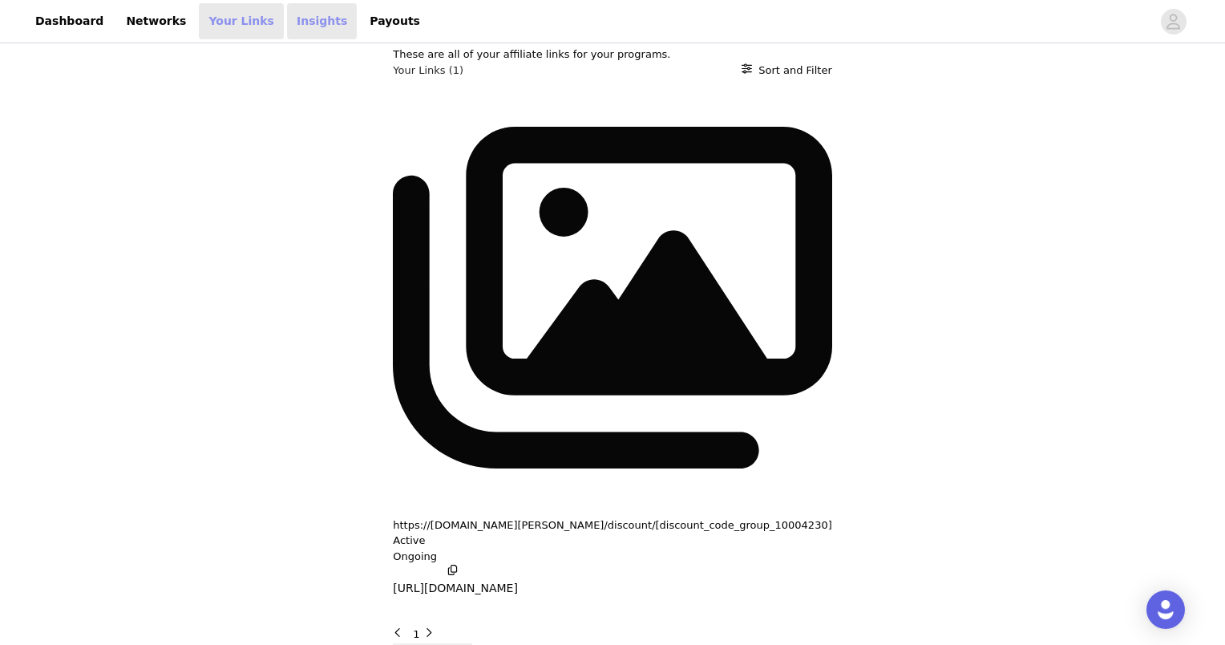 Image resolution: width=1225 pixels, height=645 pixels. Describe the element at coordinates (401, 634) in the screenshot. I see `button: Go to previous page` at that location.